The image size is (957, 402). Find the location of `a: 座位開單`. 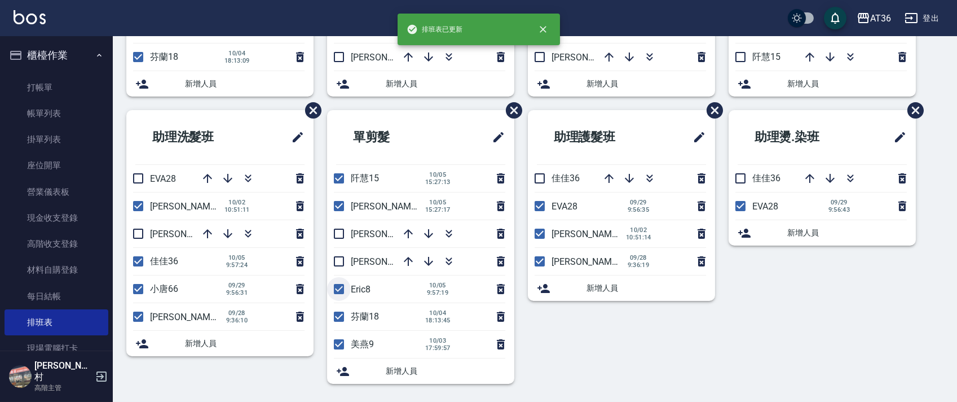

a: 座位開單 is located at coordinates (56, 165).